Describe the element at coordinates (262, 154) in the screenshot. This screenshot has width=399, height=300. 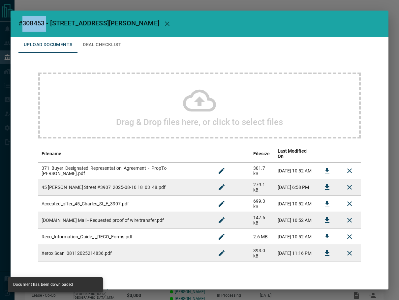
I see `th: Filesize` at that location.